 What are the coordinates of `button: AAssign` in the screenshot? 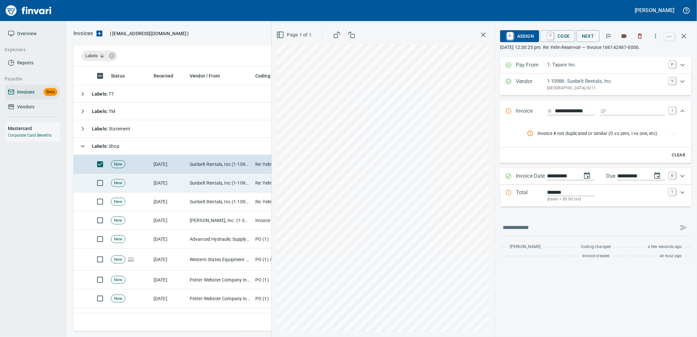 It's located at (520, 36).